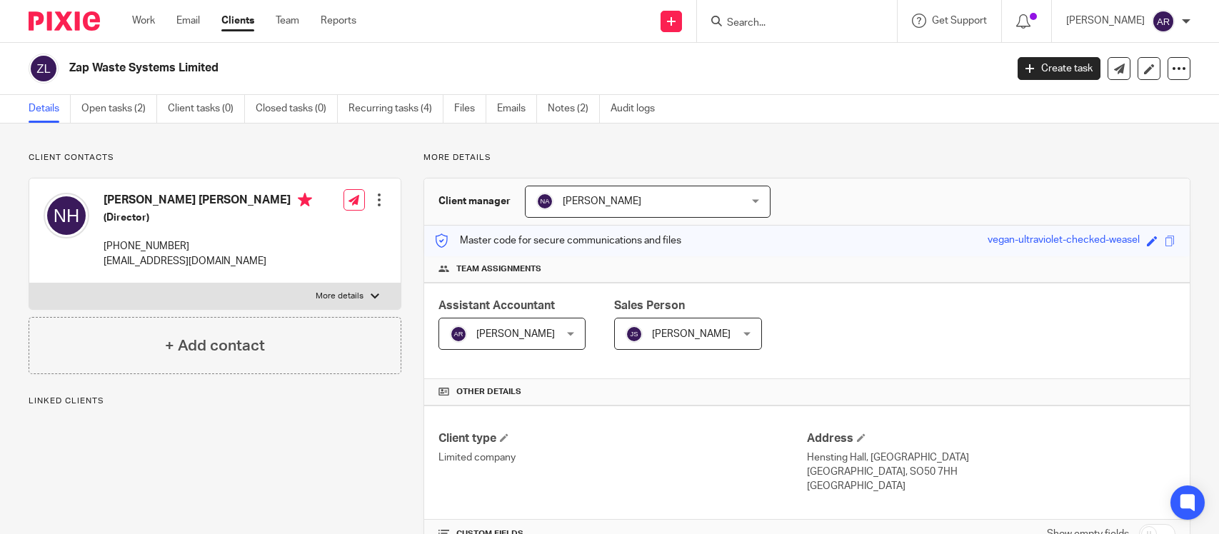 The height and width of the screenshot is (534, 1219). Describe the element at coordinates (623, 438) in the screenshot. I see `h4: Client type` at that location.